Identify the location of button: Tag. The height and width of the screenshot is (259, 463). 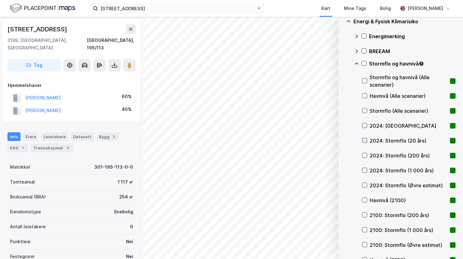
(34, 65).